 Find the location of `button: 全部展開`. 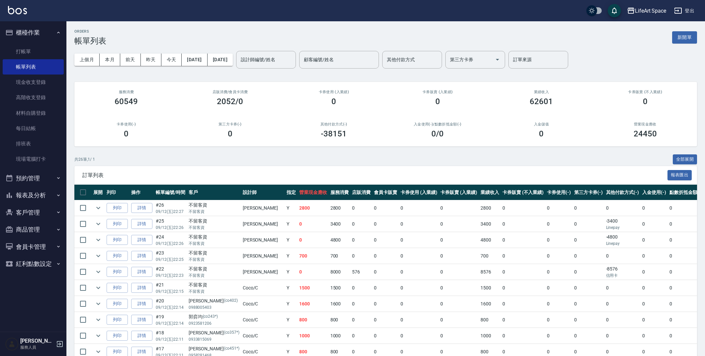

button: 全部展開 is located at coordinates (685, 159).